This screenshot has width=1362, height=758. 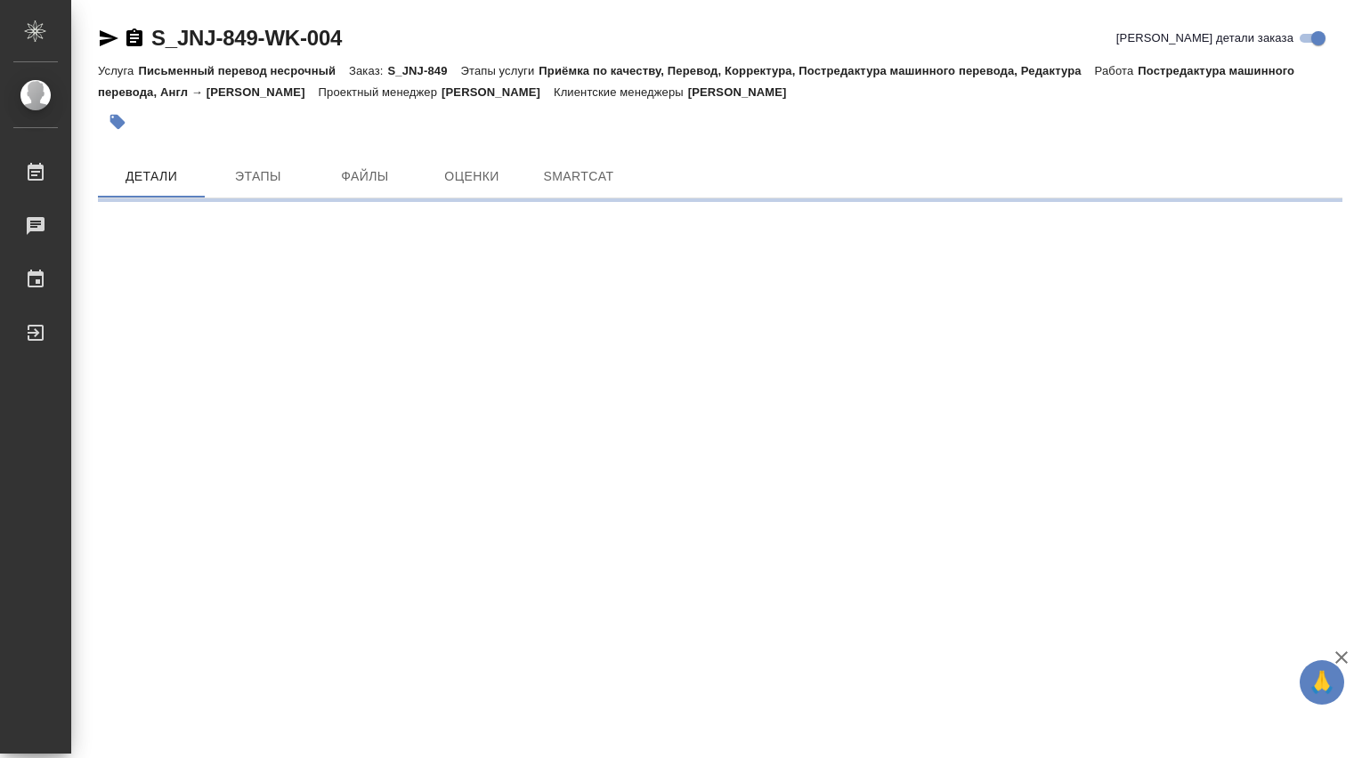 I want to click on span: Оценки, so click(x=472, y=176).